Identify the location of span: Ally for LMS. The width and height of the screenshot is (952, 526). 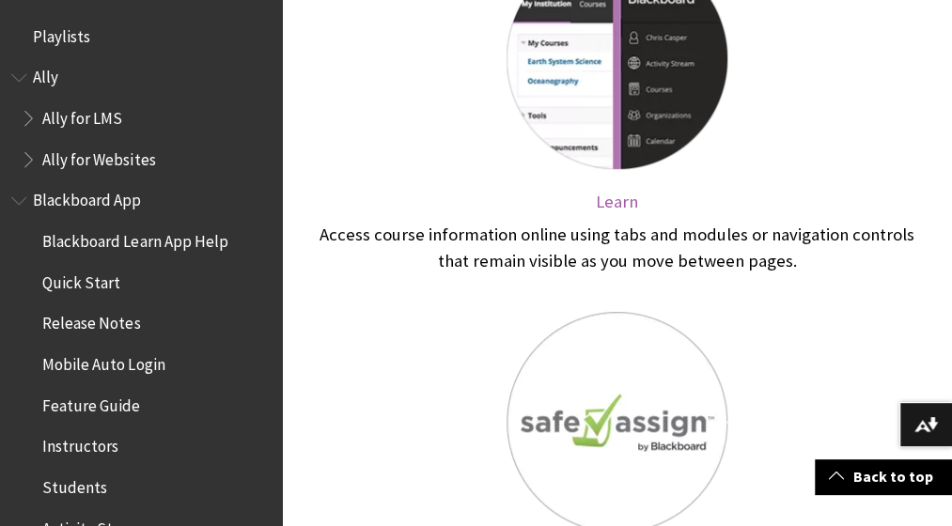
(82, 115).